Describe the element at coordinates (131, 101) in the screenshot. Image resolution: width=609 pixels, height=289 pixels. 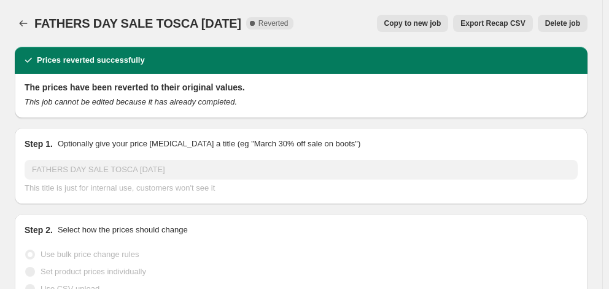
I see `i: This job cannot be edited because it has already completed.` at that location.